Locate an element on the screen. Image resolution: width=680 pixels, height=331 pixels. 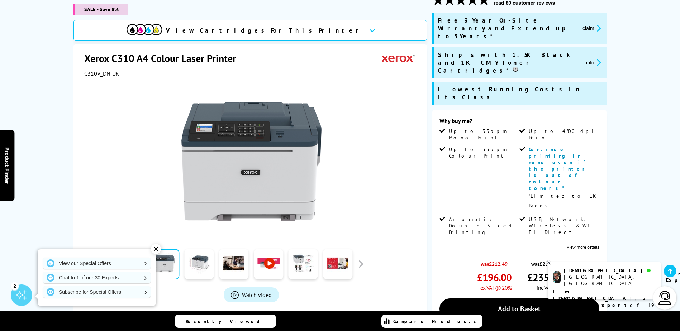
strike: £212.49 is located at coordinates (498, 264).